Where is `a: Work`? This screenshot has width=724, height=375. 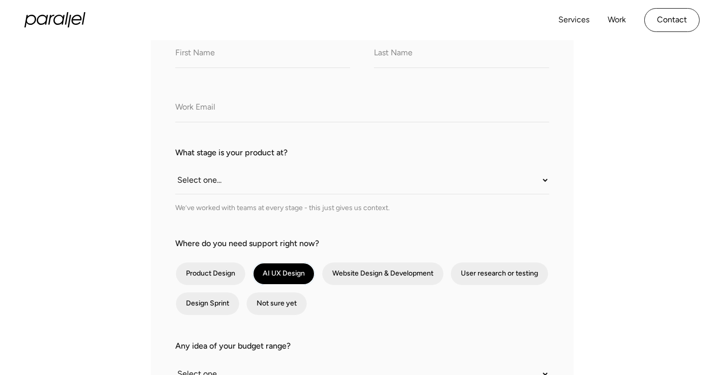 a: Work is located at coordinates (617, 20).